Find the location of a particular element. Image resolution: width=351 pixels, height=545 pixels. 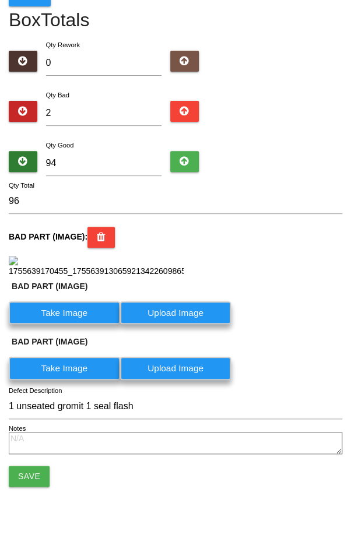

input: N/A is located at coordinates (176, 407).